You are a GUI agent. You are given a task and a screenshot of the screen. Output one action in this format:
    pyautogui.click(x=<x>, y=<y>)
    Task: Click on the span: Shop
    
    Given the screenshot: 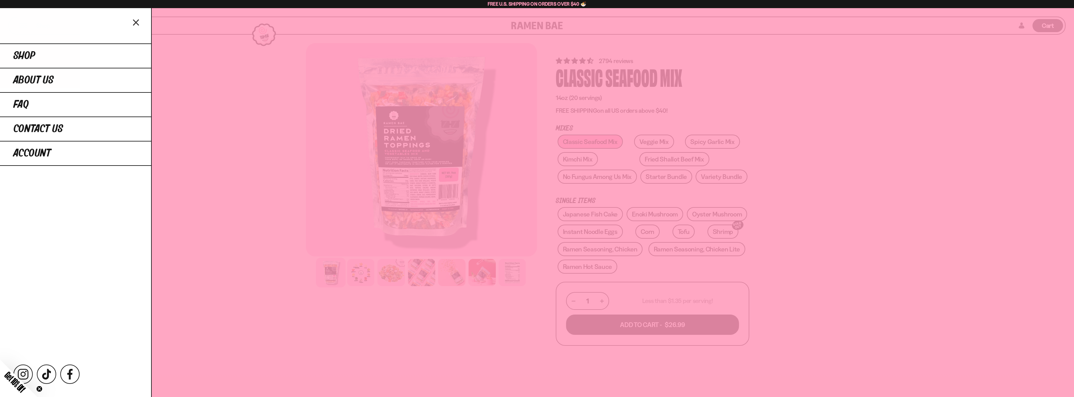 What is the action you would take?
    pyautogui.click(x=24, y=56)
    